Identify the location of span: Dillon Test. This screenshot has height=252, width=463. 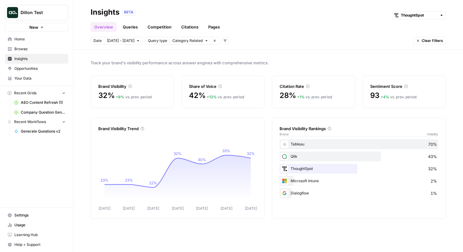
(39, 13).